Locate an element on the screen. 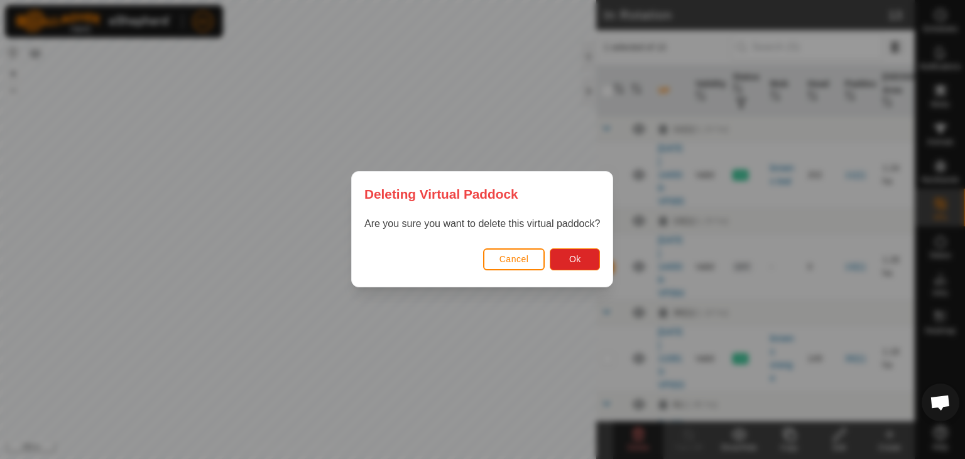 The image size is (965, 459). span: Ok is located at coordinates (575, 259).